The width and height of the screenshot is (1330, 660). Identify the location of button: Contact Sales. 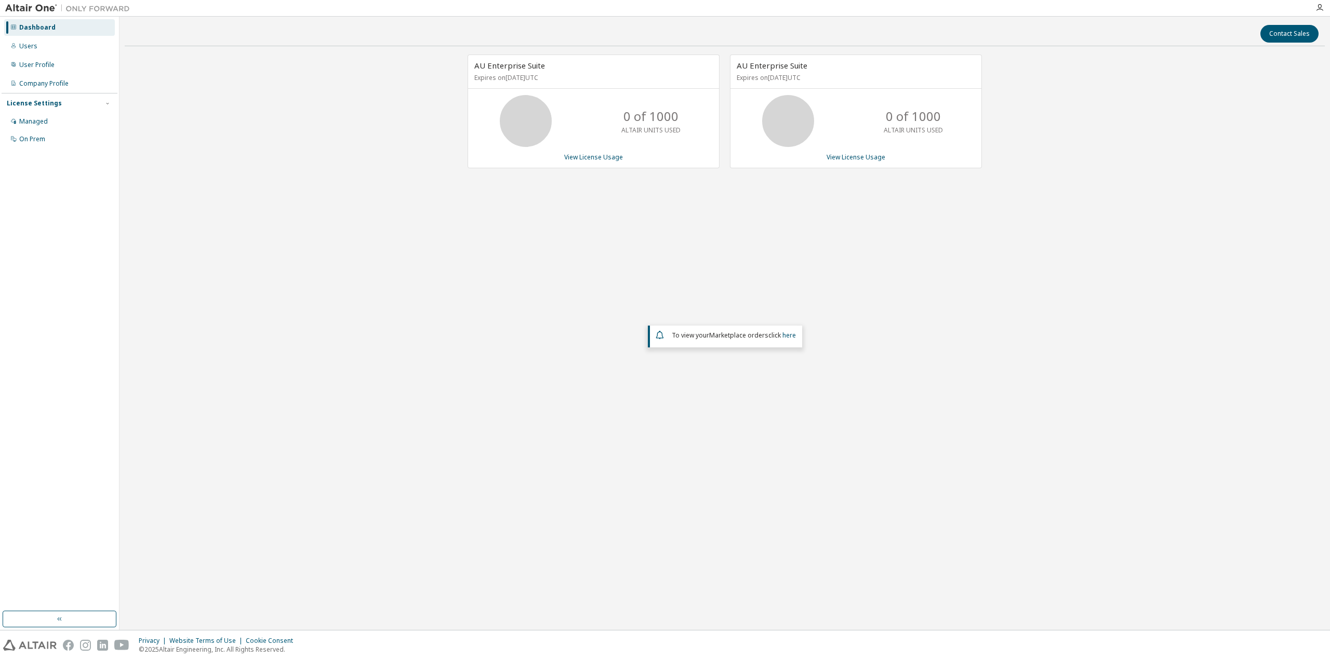
(1290, 34).